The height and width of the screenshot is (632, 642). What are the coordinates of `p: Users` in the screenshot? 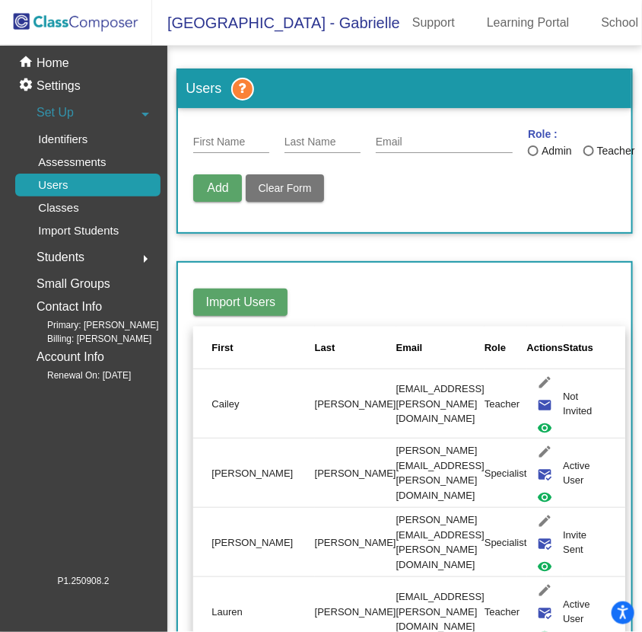 It's located at (53, 185).